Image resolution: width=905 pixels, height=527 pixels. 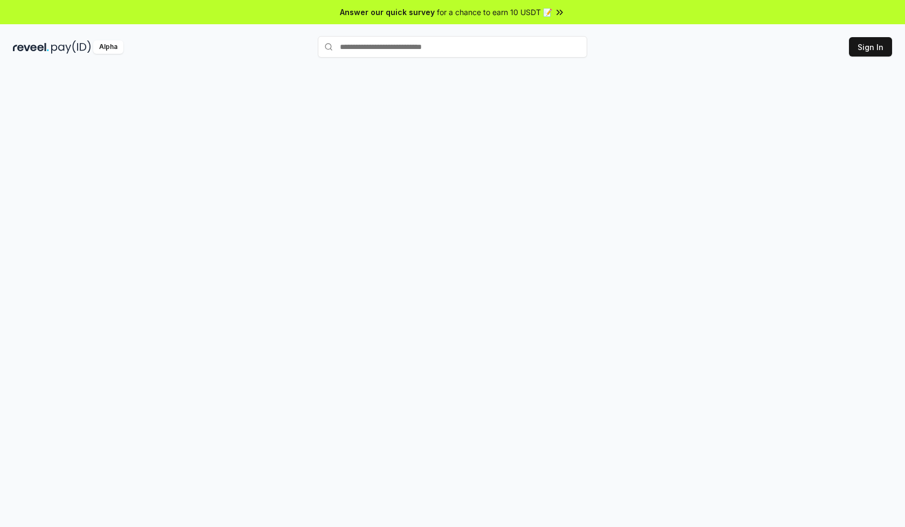 I want to click on span: for a chance to earn 10 USDT 📝, so click(x=494, y=12).